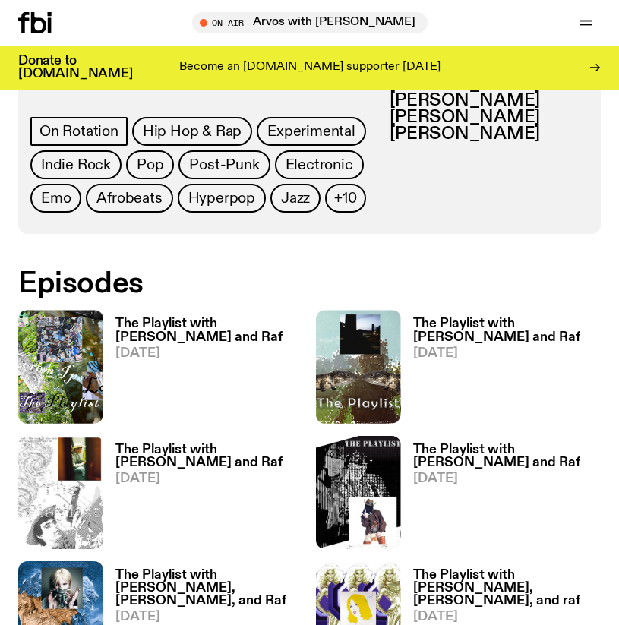 This screenshot has width=619, height=625. I want to click on a: Experimental, so click(311, 131).